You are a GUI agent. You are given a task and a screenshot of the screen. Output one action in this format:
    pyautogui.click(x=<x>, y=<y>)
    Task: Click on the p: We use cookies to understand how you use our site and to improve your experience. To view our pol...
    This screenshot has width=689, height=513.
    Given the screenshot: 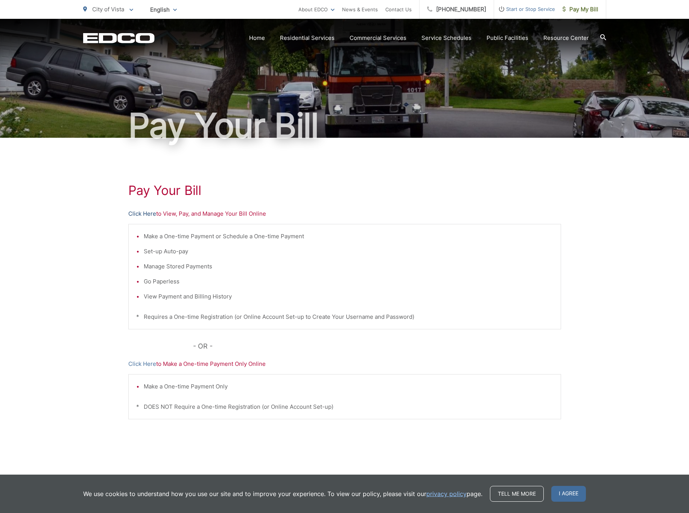 What is the action you would take?
    pyautogui.click(x=283, y=494)
    